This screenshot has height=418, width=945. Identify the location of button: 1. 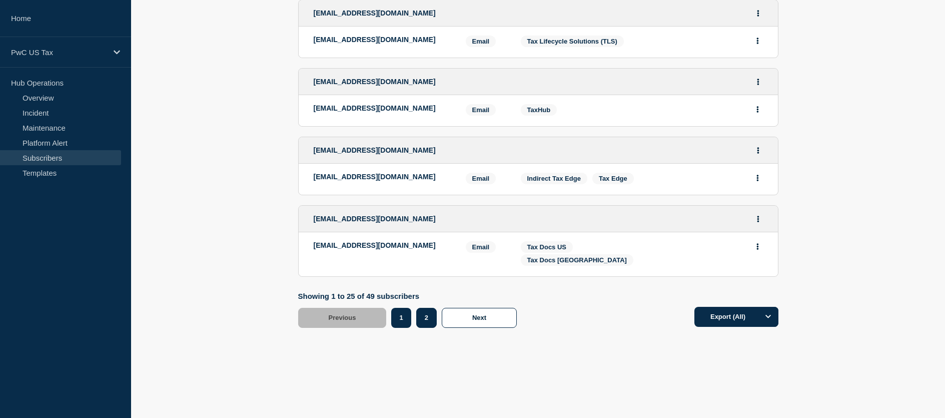
(401, 318).